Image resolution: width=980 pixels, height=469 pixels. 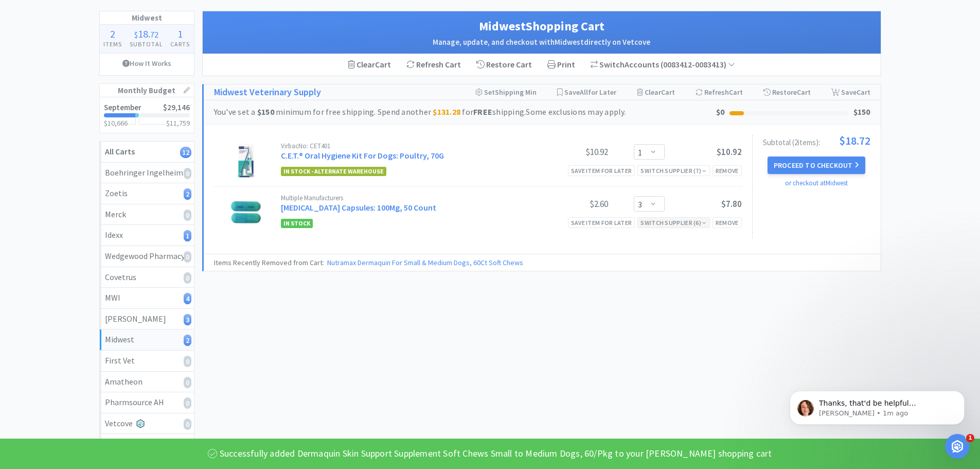 I want to click on div: Anna says…, so click(x=103, y=231).